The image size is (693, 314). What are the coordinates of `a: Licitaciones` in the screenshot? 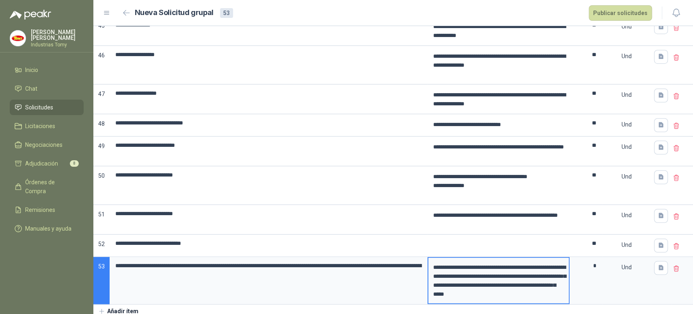 It's located at (47, 126).